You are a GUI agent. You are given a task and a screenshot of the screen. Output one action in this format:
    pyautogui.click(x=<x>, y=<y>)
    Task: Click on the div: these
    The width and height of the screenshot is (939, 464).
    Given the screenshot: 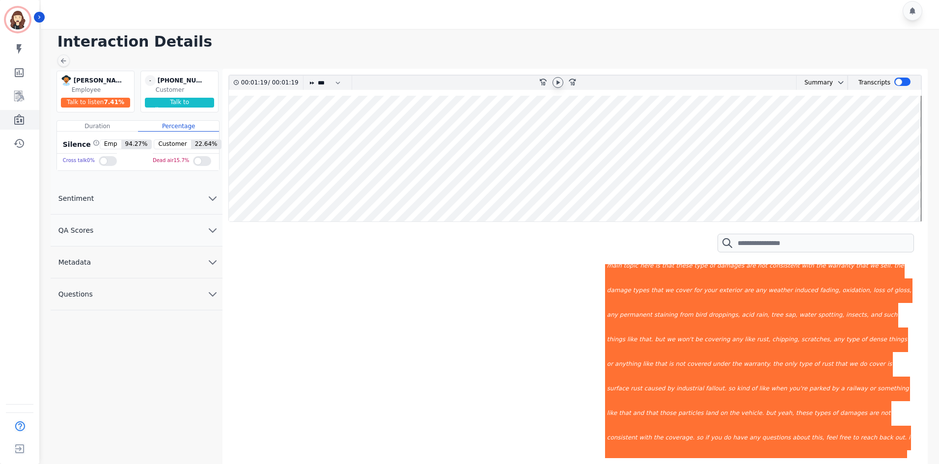 What is the action you would take?
    pyautogui.click(x=684, y=266)
    